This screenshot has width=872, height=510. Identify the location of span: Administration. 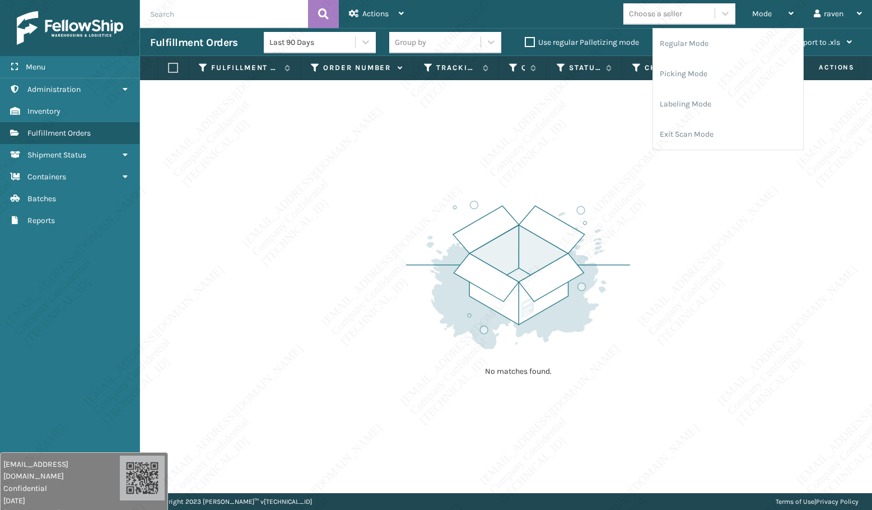
(54, 89).